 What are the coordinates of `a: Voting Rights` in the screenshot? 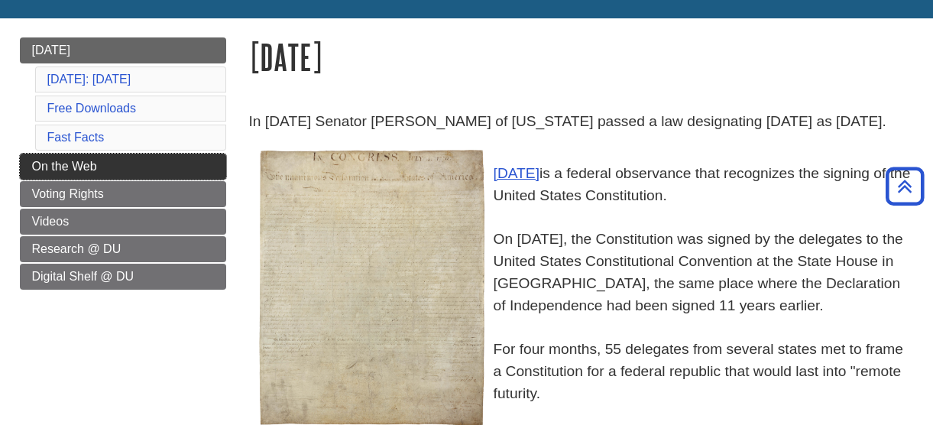 It's located at (123, 194).